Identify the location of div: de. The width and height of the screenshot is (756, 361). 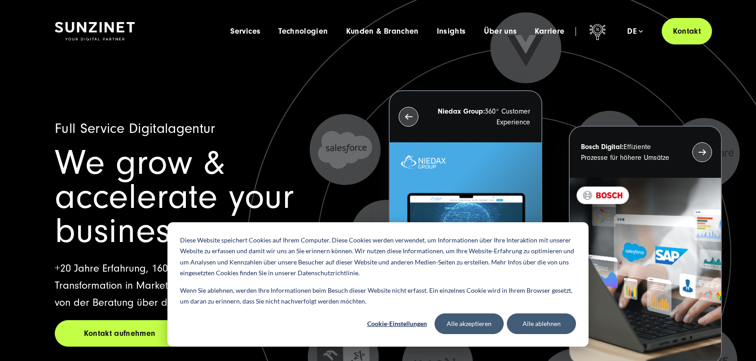
(635, 31).